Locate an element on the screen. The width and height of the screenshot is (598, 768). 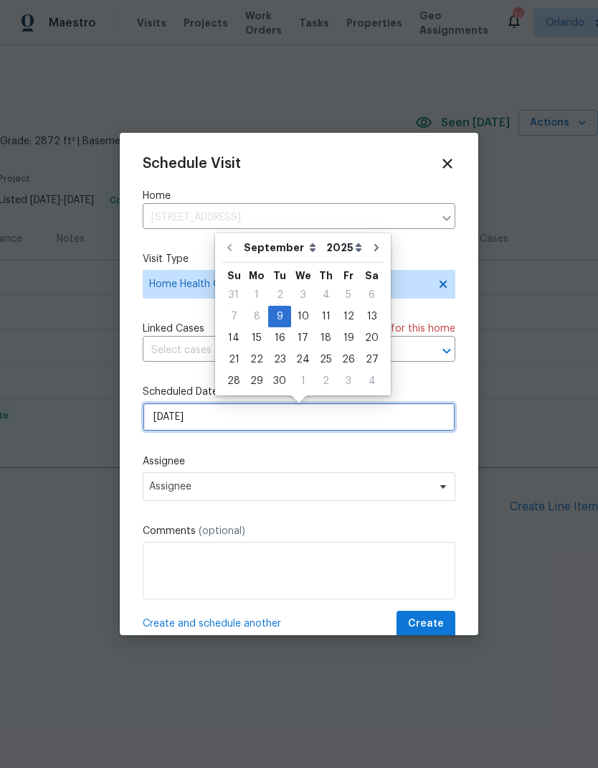
div: Thu Oct 02 2025 is located at coordinates (326, 381).